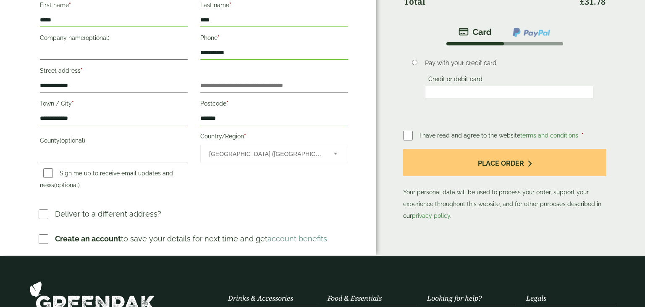  Describe the element at coordinates (500, 135) in the screenshot. I see `span: I have read and agree to the website` at that location.